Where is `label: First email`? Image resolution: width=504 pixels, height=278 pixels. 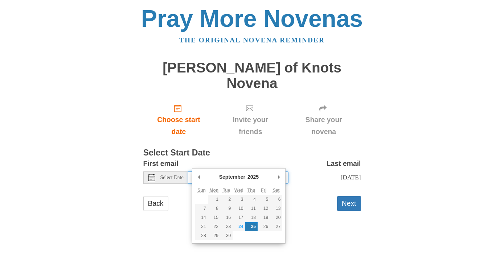
label: First email is located at coordinates (161, 164).